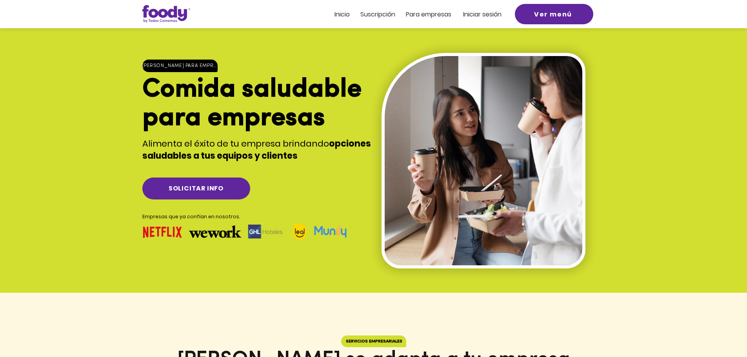 Image resolution: width=747 pixels, height=357 pixels. I want to click on img: logos.png, so click(245, 232).